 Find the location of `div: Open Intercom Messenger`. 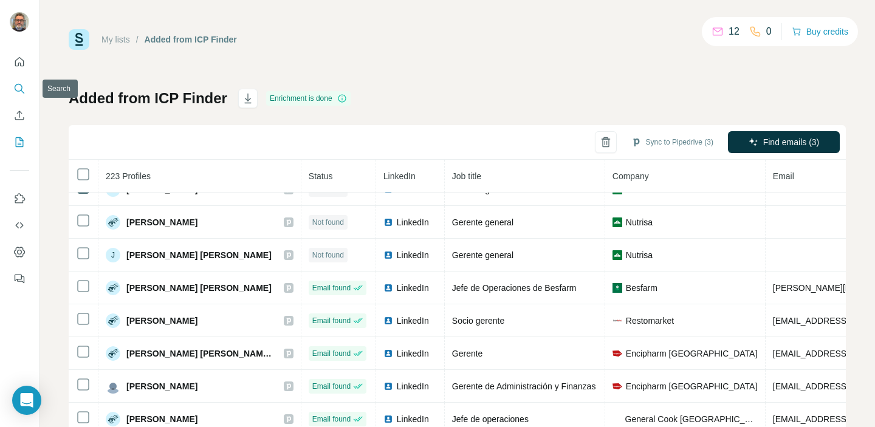

div: Open Intercom Messenger is located at coordinates (27, 400).